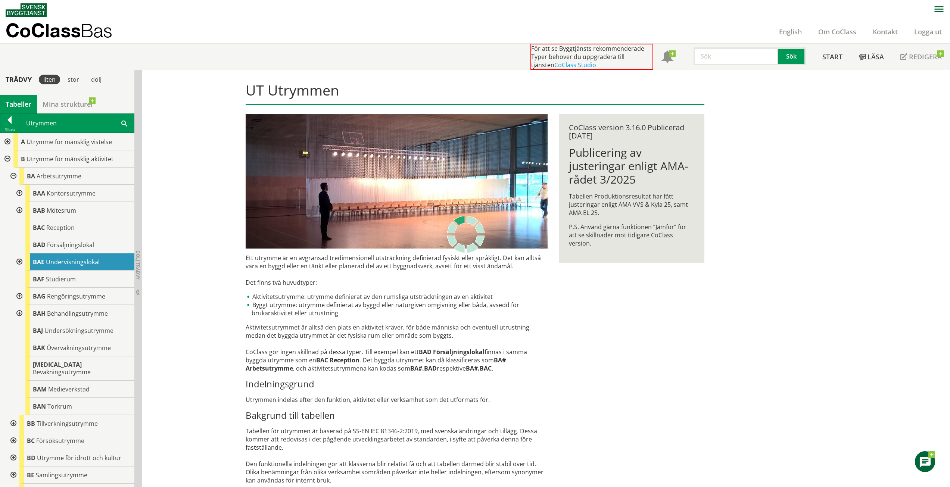  I want to click on div: För att se Byggtjänsts rekommenderade Typer behöver du uppgradera till tjänsten, so click(592, 57).